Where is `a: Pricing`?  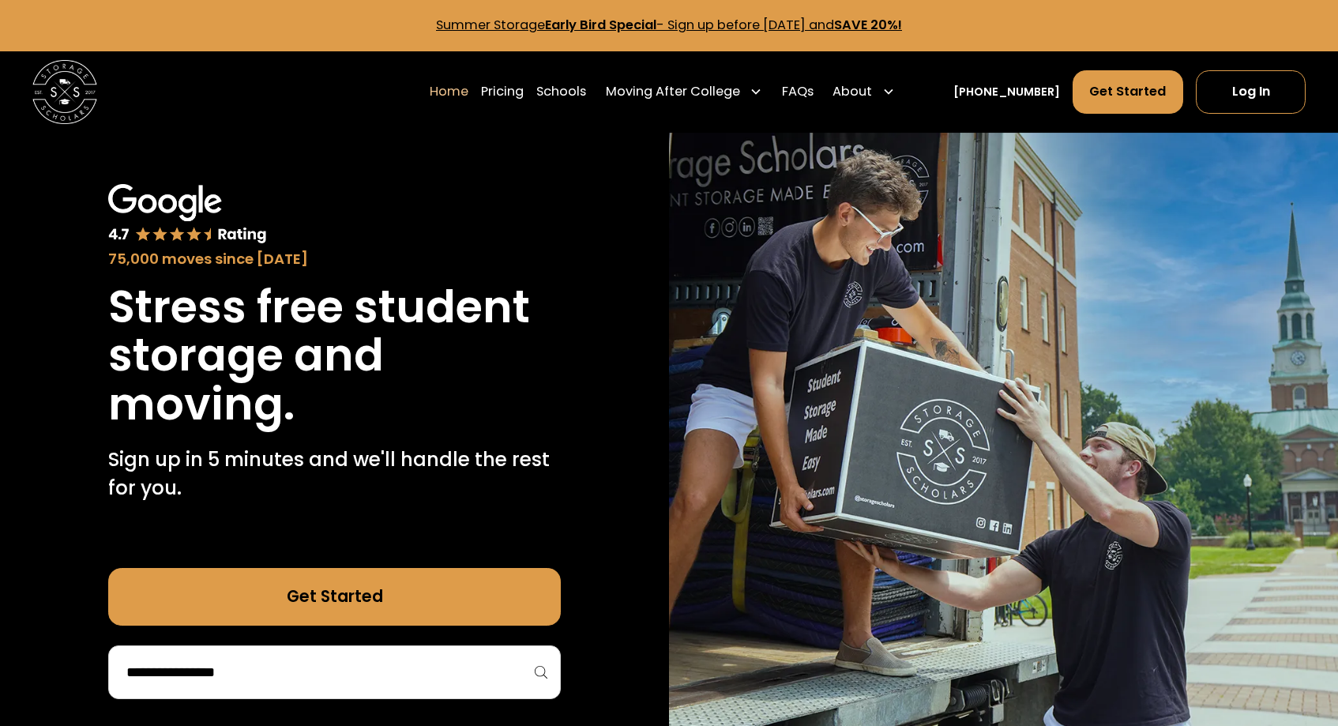 a: Pricing is located at coordinates (502, 92).